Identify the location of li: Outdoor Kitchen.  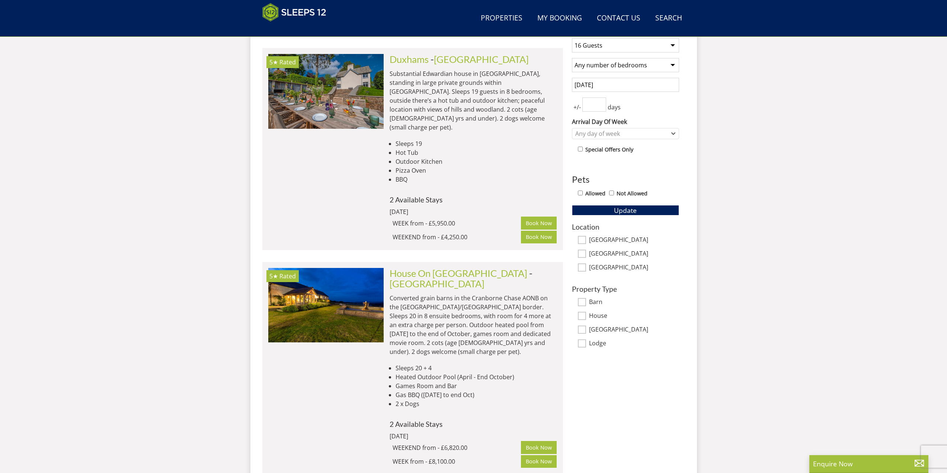
(476, 161).